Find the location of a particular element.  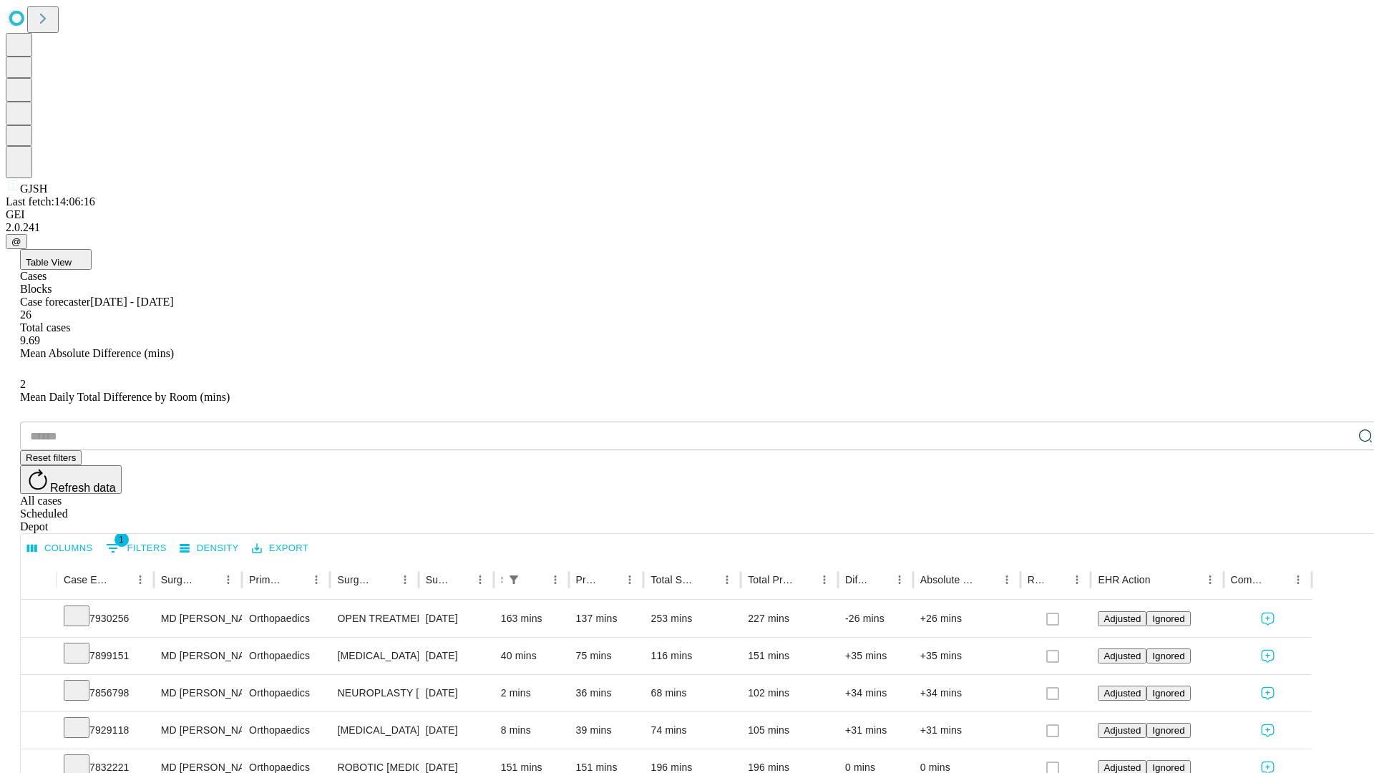

div: EHR Action is located at coordinates (1123, 580).